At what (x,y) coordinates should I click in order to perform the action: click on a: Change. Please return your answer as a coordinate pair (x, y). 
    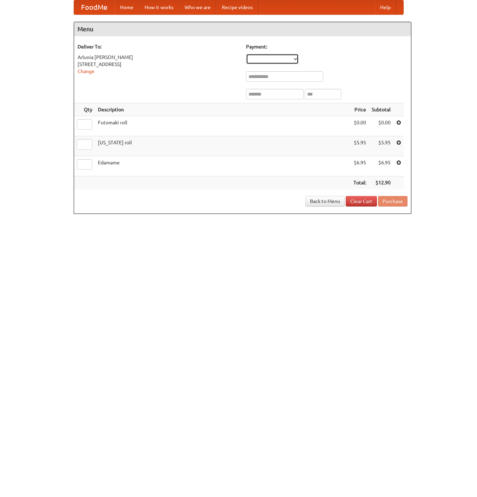
    Looking at the image, I should click on (86, 71).